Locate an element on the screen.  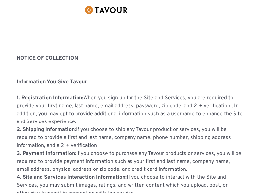
strong: 2. Shipping Information: is located at coordinates (46, 130).